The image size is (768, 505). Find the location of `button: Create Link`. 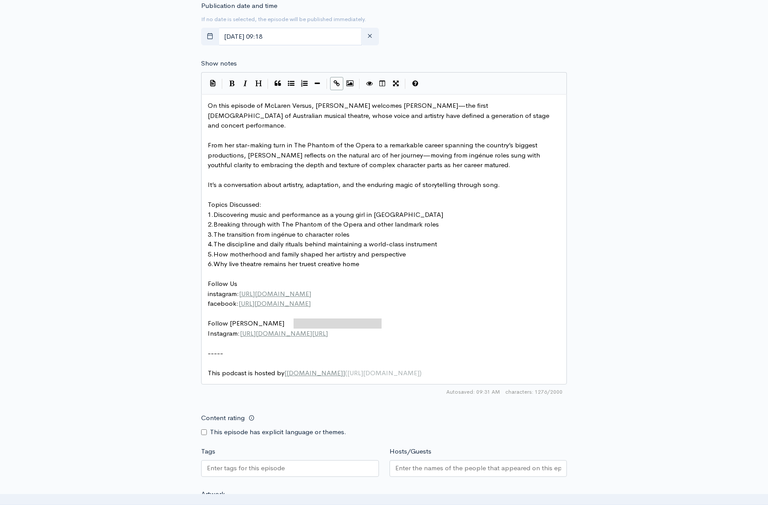

button: Create Link is located at coordinates (337, 84).